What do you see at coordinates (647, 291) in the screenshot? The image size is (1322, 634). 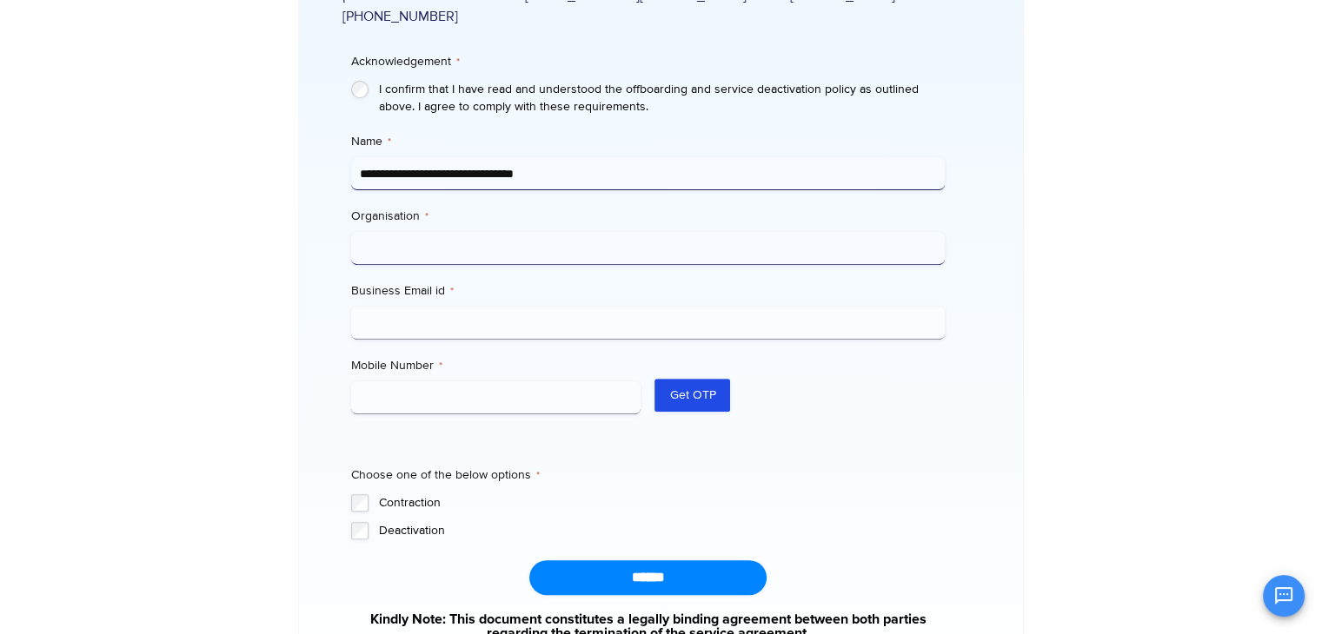 I see `label: Business Email id` at bounding box center [647, 291].